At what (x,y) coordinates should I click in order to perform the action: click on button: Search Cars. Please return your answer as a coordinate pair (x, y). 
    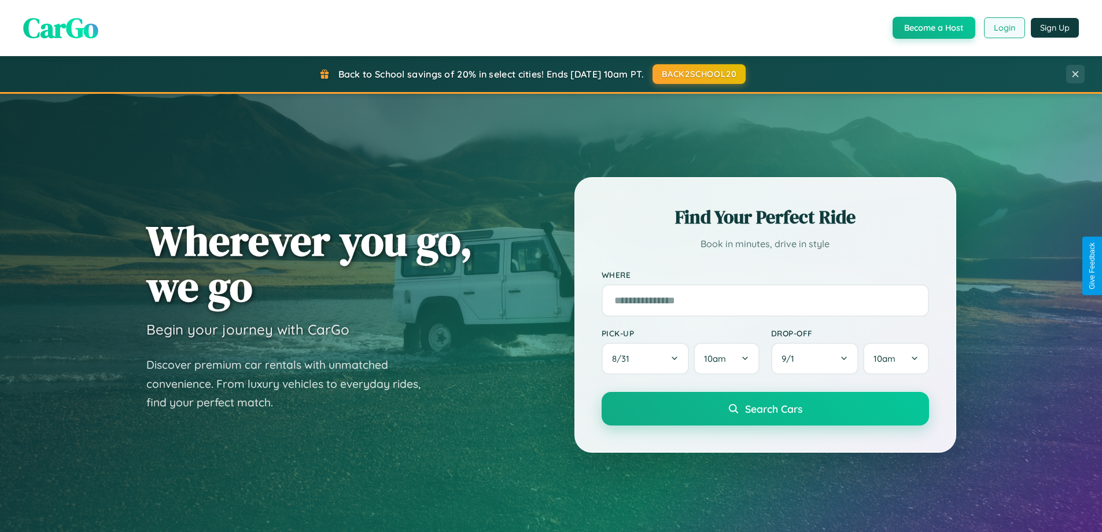
    Looking at the image, I should click on (766, 409).